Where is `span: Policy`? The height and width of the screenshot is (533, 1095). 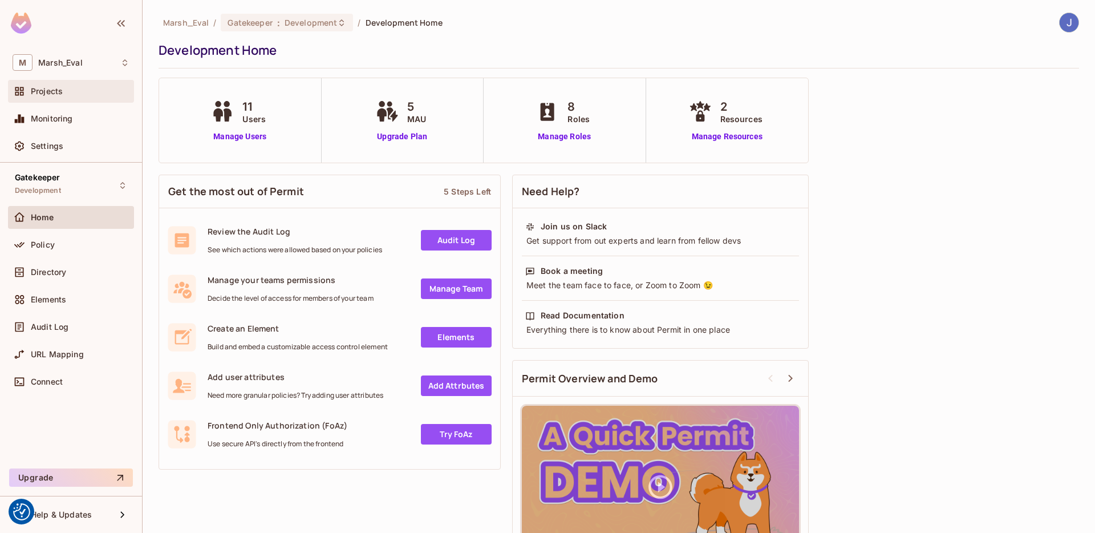 span: Policy is located at coordinates (43, 245).